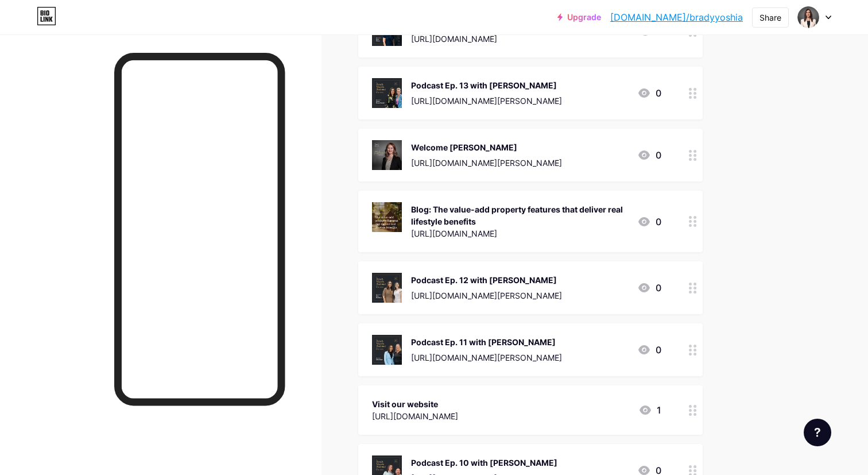 This screenshot has width=868, height=475. I want to click on div: Visit our website, so click(415, 404).